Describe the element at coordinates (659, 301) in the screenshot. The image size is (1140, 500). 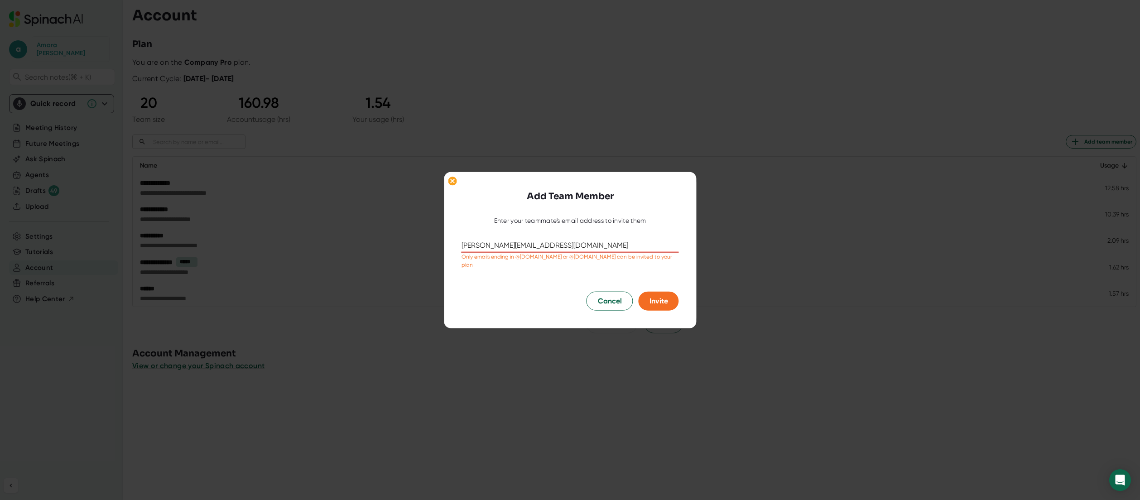
I see `button: Invite` at that location.